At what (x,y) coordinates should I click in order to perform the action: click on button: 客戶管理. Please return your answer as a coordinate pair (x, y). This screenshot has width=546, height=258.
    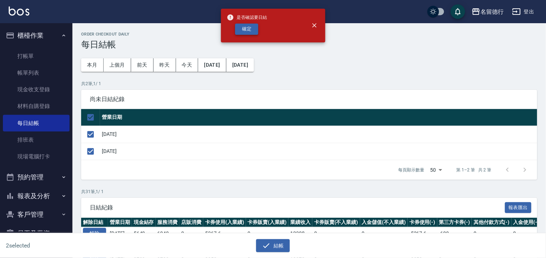
    Looking at the image, I should click on (36, 215).